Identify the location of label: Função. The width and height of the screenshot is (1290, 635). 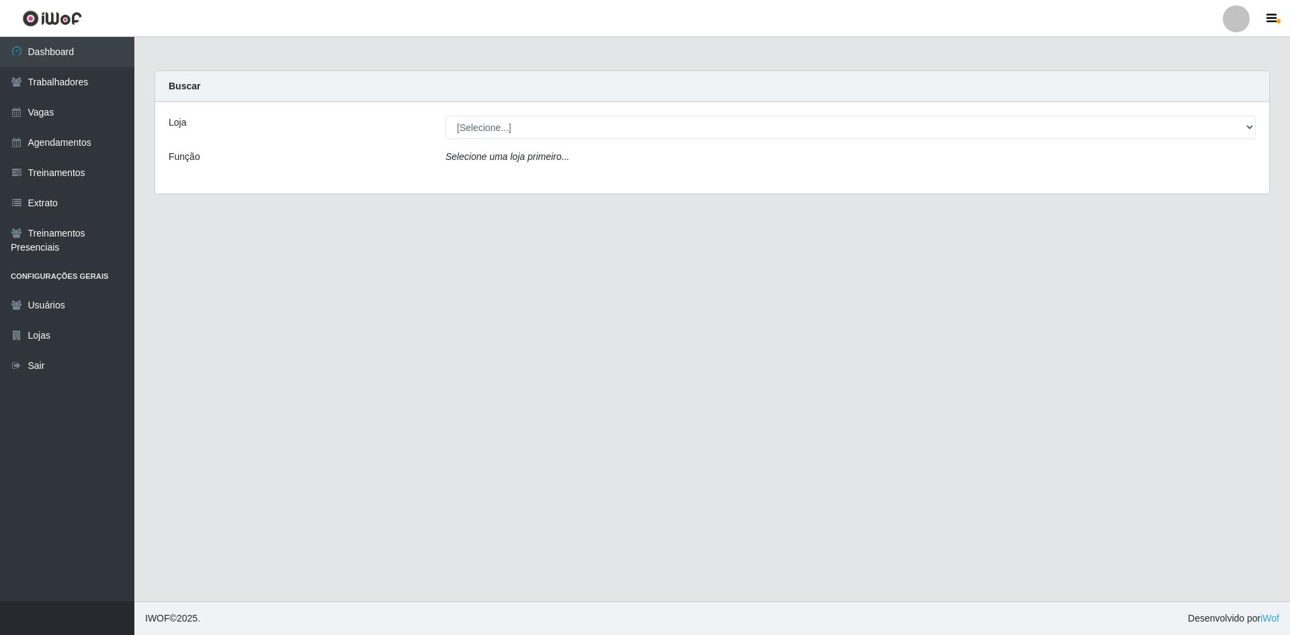
(184, 157).